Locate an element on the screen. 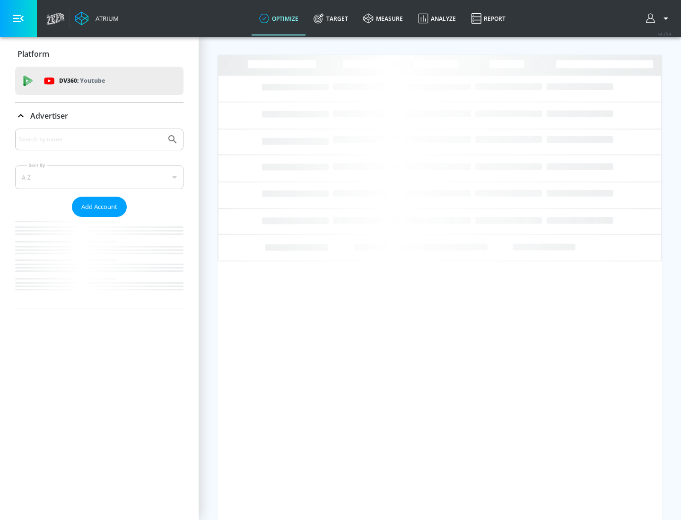  span: v 4.25.4 is located at coordinates (665, 34).